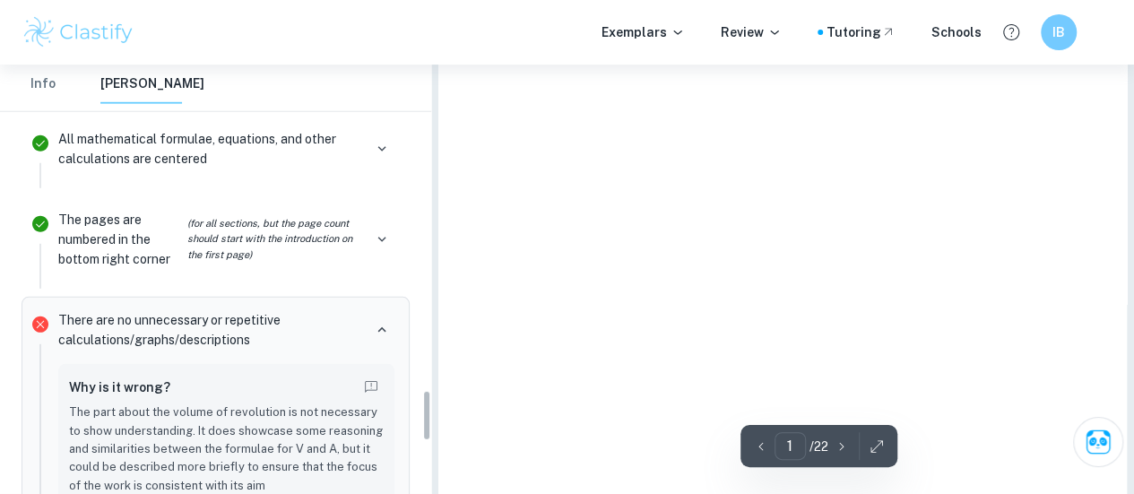 Image resolution: width=1134 pixels, height=494 pixels. I want to click on p: Review, so click(751, 32).